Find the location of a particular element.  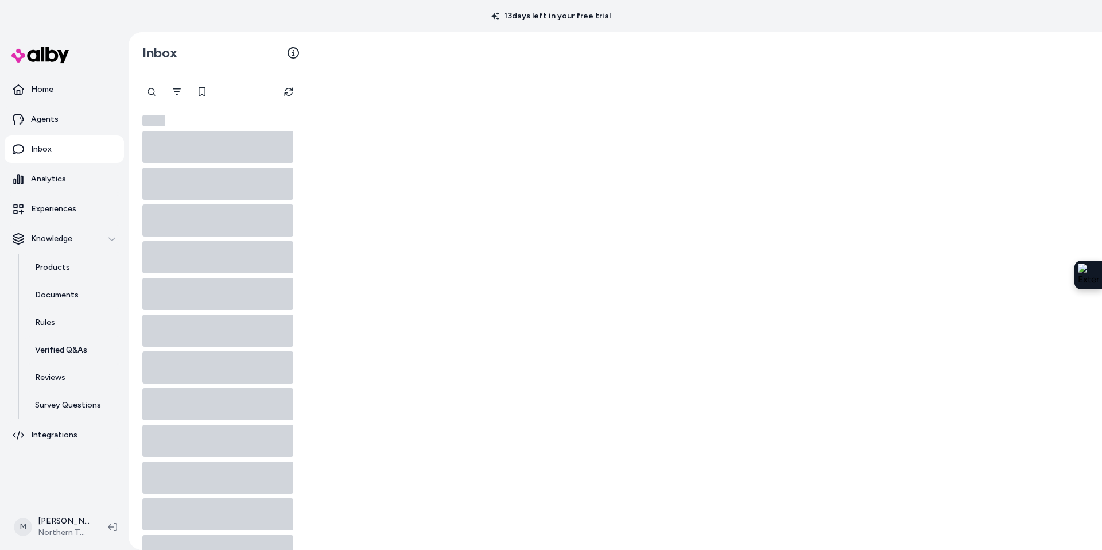

p: Documents is located at coordinates (57, 295).